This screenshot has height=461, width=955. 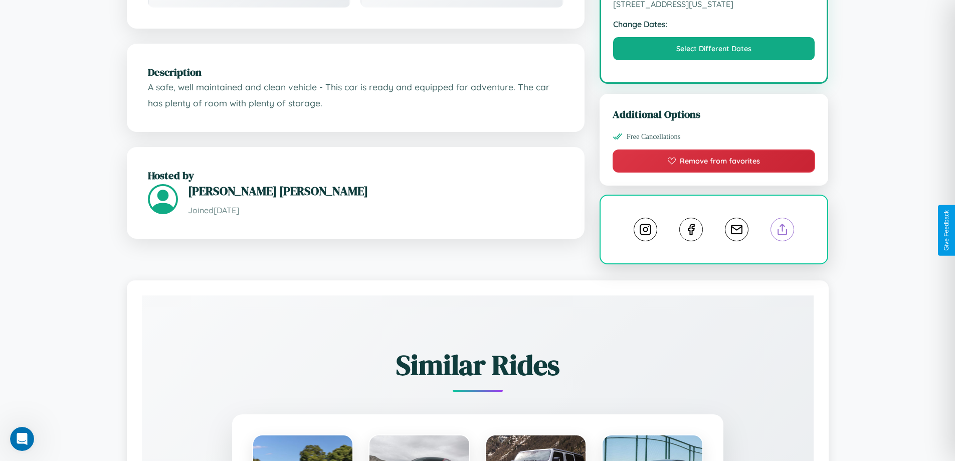 What do you see at coordinates (355, 72) in the screenshot?
I see `h2: Description` at bounding box center [355, 72].